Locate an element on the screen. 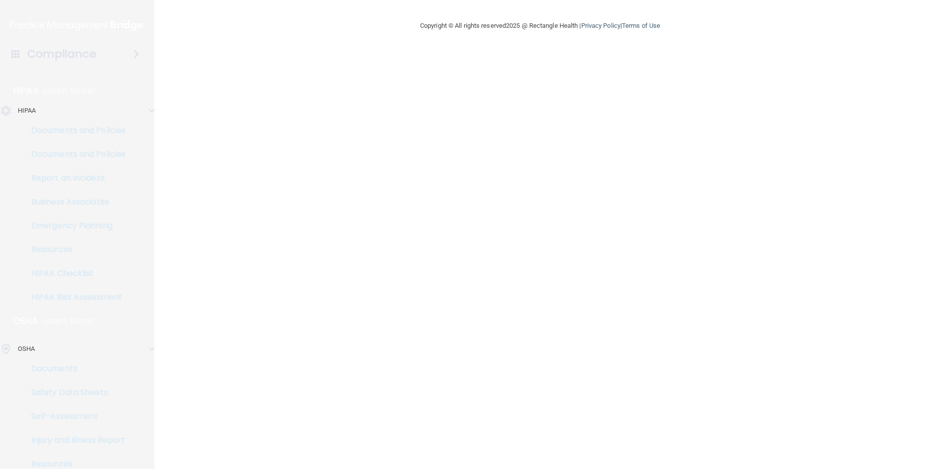  p: HIPAA Checklist is located at coordinates (74, 273).